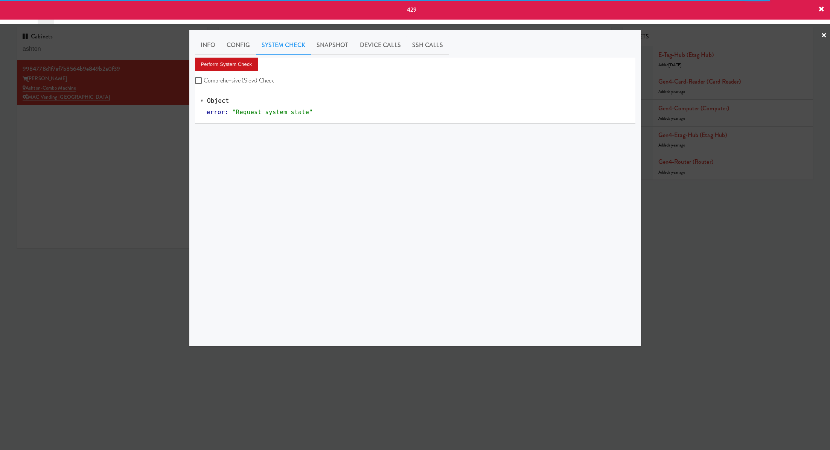 Image resolution: width=830 pixels, height=450 pixels. Describe the element at coordinates (273, 112) in the screenshot. I see `span: "Request system state"` at that location.